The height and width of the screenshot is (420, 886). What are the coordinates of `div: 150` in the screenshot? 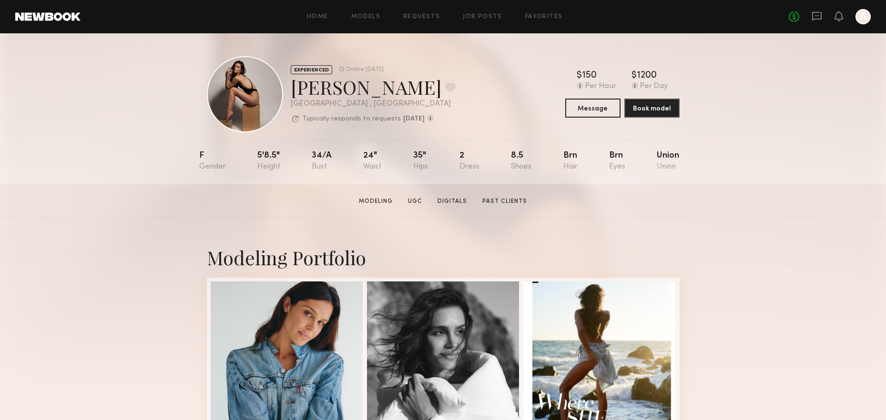 It's located at (589, 76).